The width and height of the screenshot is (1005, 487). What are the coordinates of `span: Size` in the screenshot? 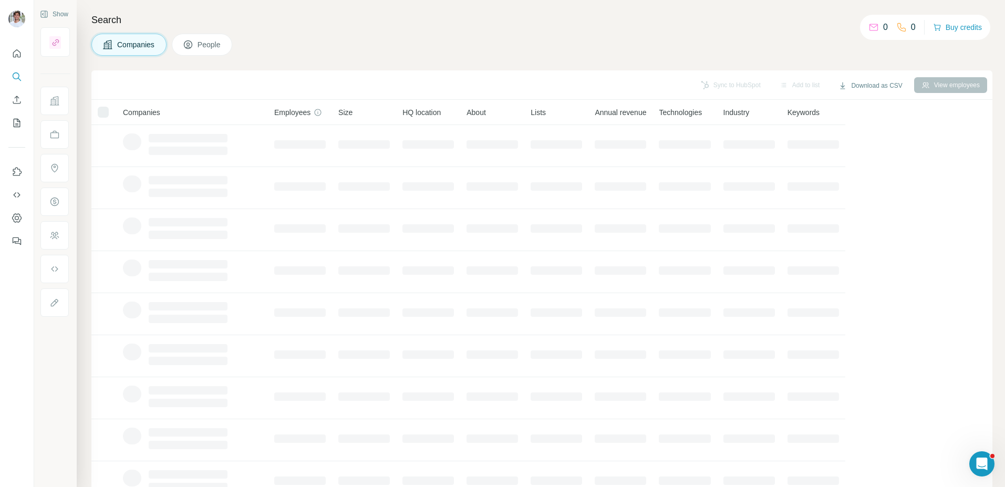 It's located at (345, 112).